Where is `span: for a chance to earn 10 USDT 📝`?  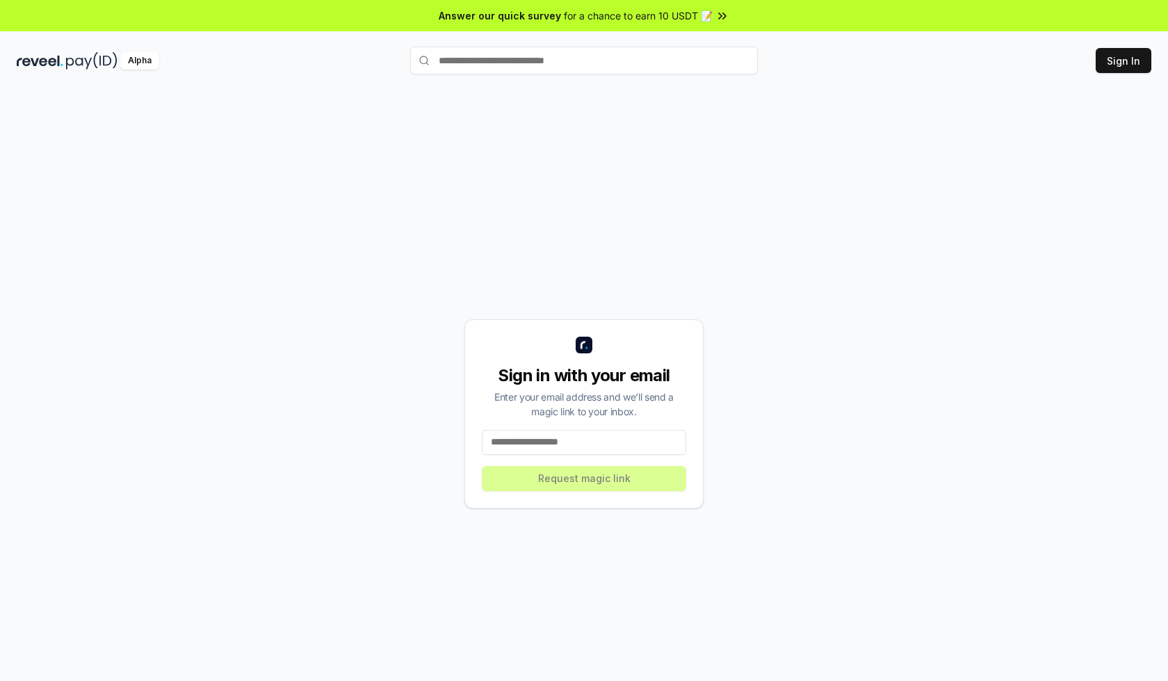 span: for a chance to earn 10 USDT 📝 is located at coordinates (638, 15).